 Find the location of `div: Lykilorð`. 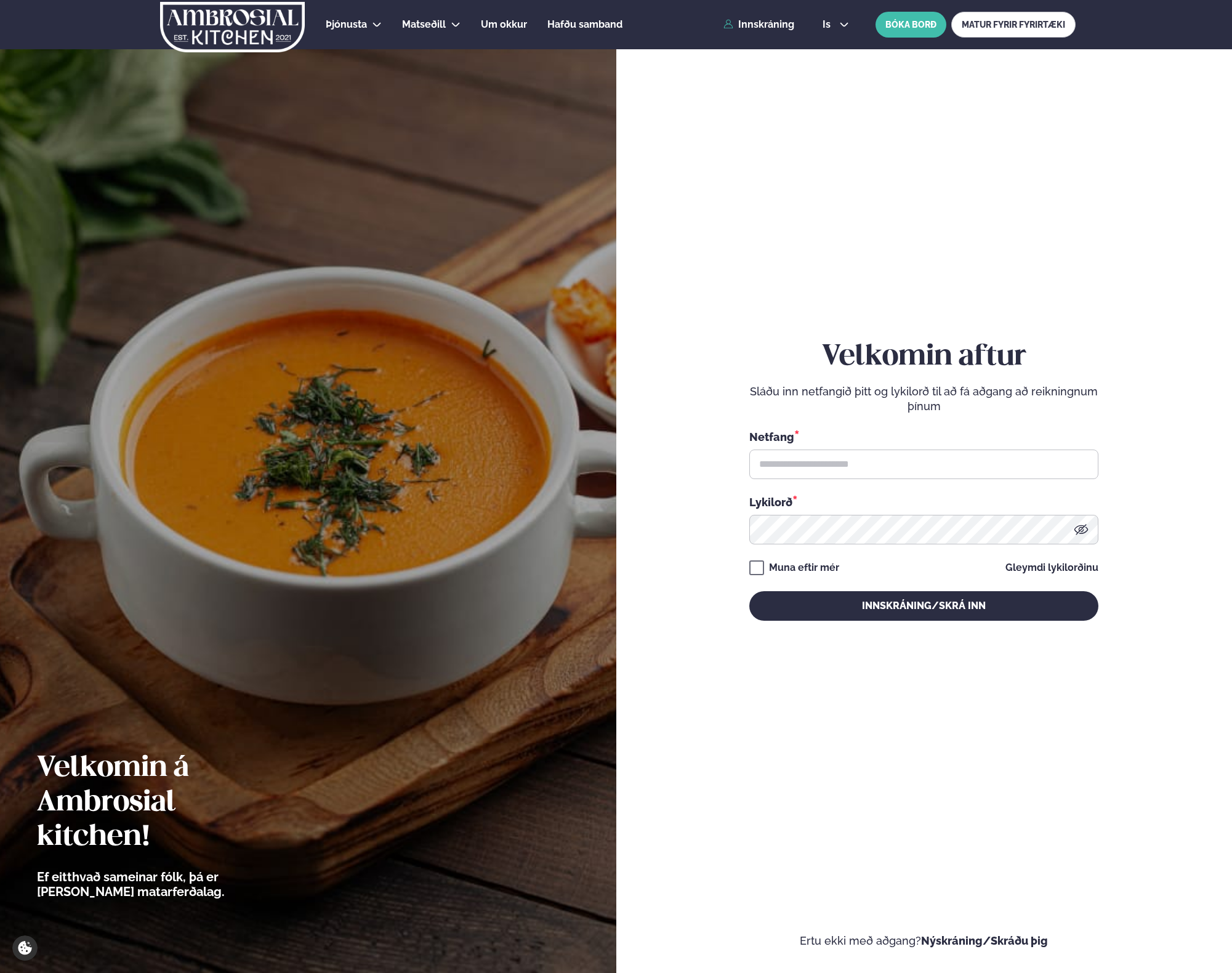

div: Lykilorð is located at coordinates (923, 502).